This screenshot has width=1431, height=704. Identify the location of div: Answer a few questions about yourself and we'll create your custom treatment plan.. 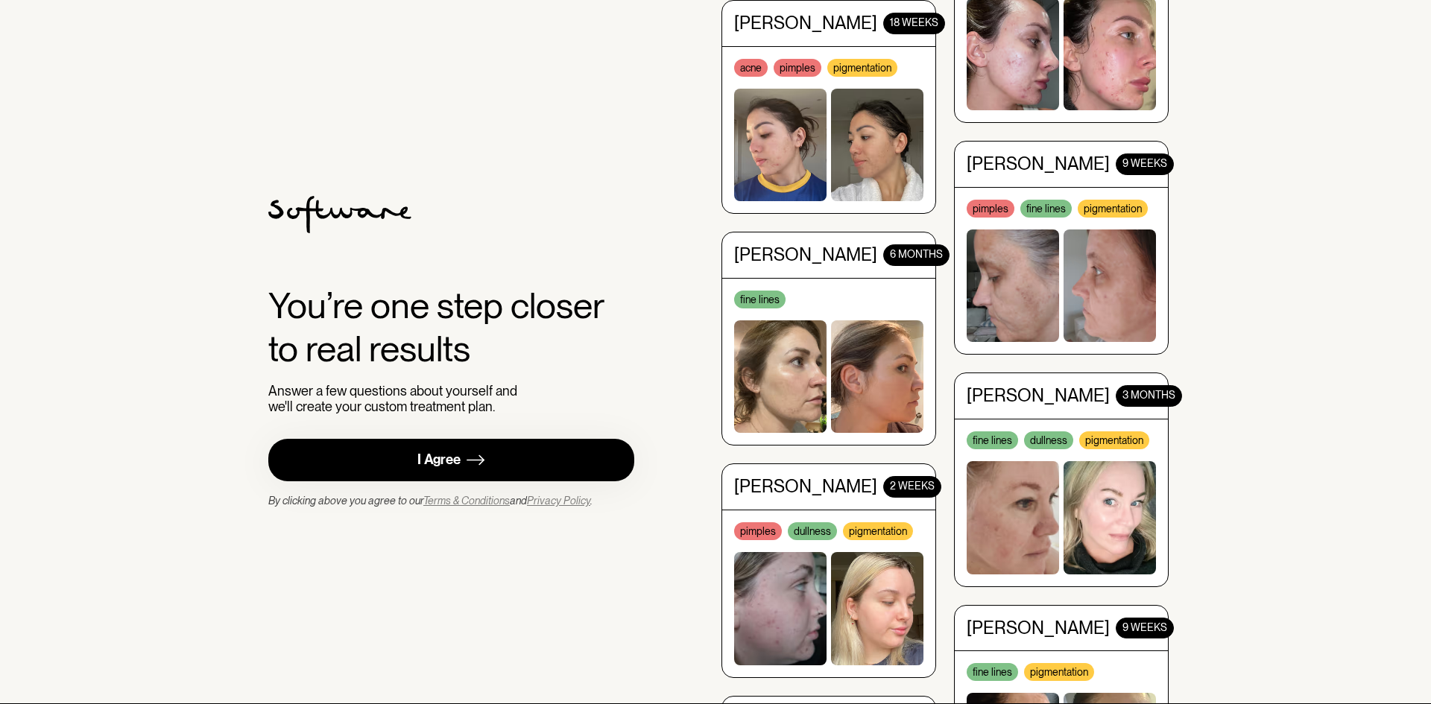
(396, 399).